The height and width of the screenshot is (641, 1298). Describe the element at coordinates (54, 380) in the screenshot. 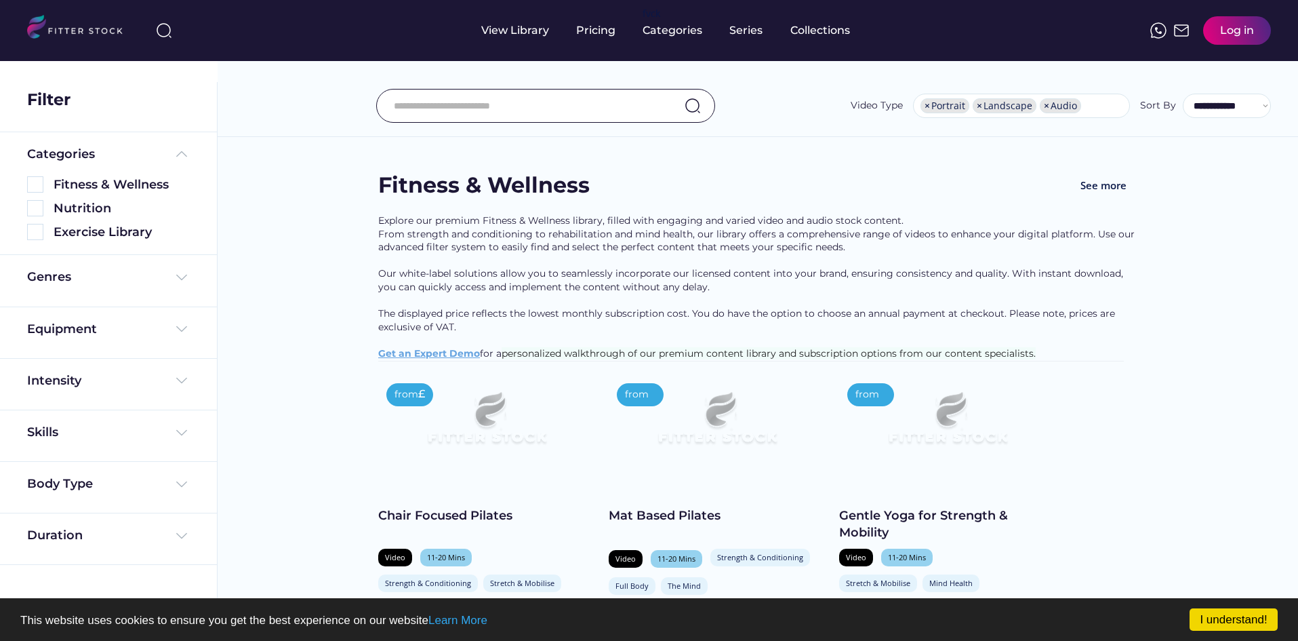

I see `div: Intensity` at that location.